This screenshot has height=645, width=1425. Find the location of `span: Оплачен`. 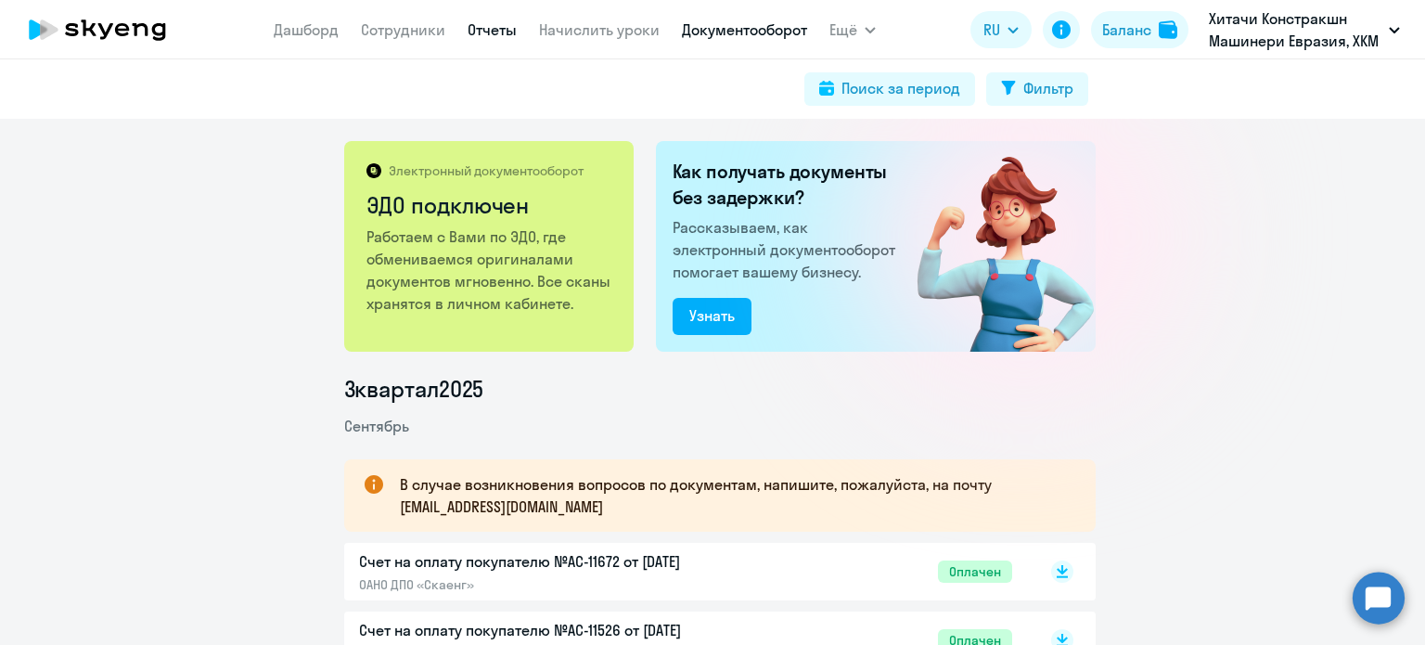

span: Оплачен is located at coordinates (975, 572).